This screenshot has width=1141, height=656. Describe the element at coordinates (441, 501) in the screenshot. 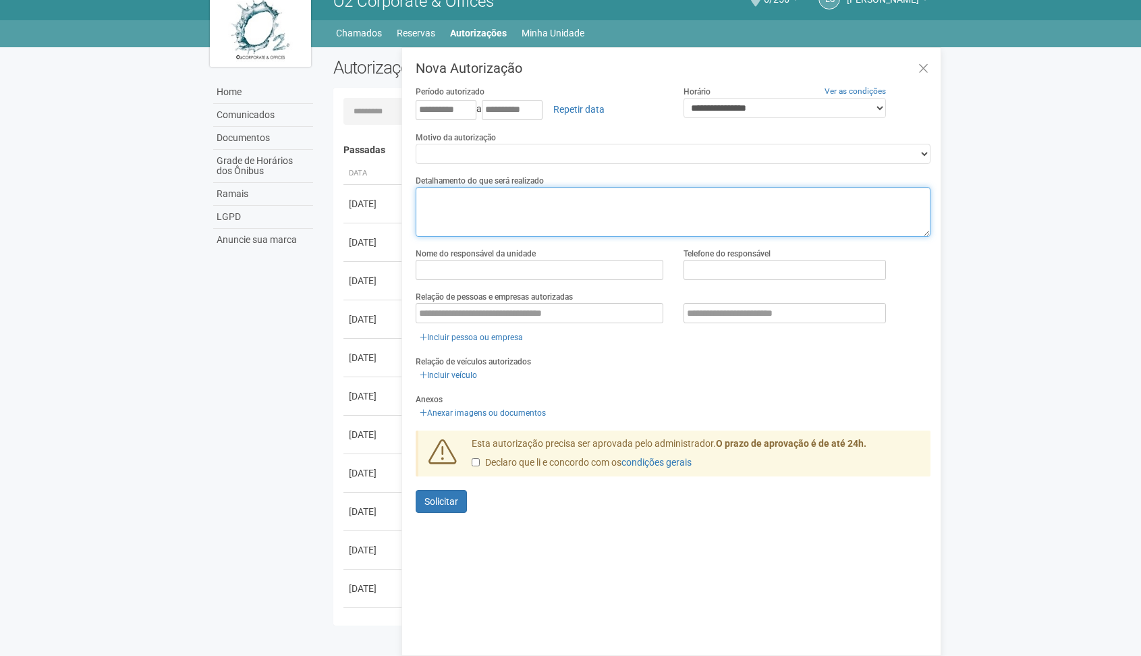

I see `span: Solicitar` at that location.